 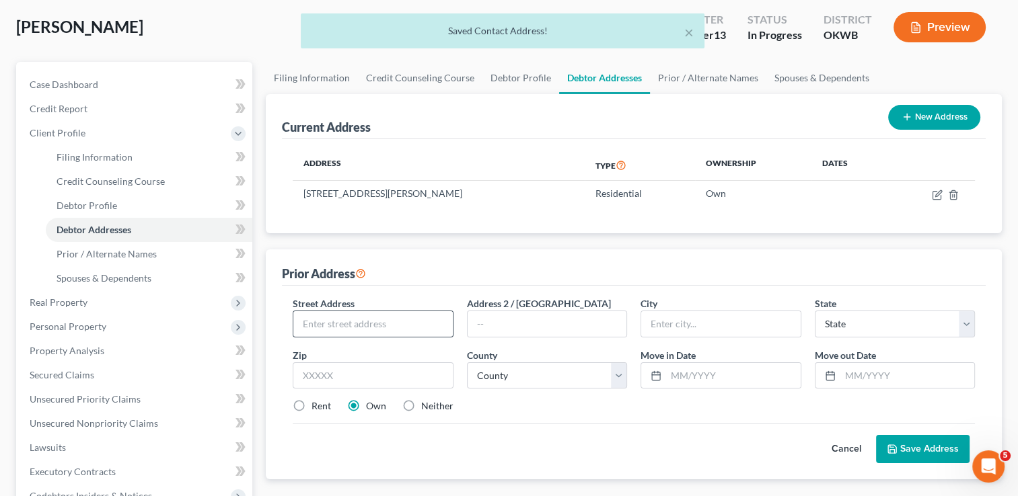 I want to click on button: Preview, so click(x=939, y=27).